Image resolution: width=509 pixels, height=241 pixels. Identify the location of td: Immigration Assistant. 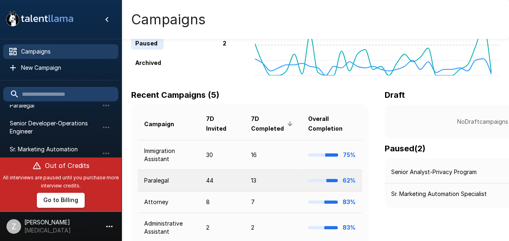
(168, 154).